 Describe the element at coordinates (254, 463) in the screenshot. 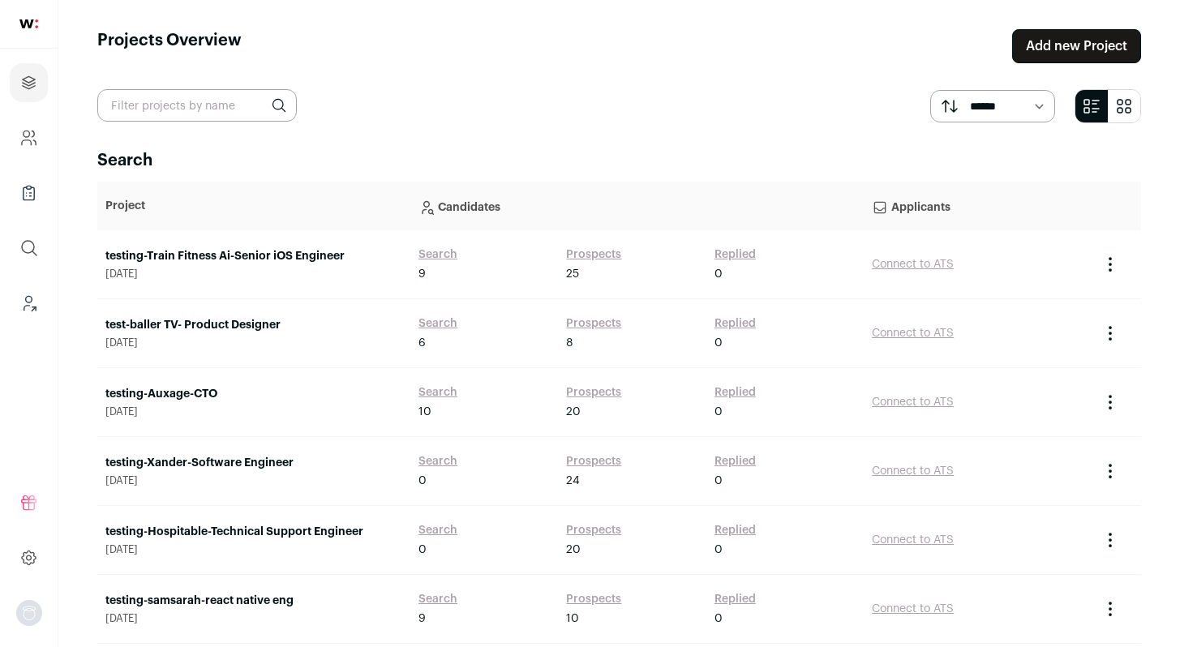

I see `a: testing-Xander-Software Engineer` at that location.